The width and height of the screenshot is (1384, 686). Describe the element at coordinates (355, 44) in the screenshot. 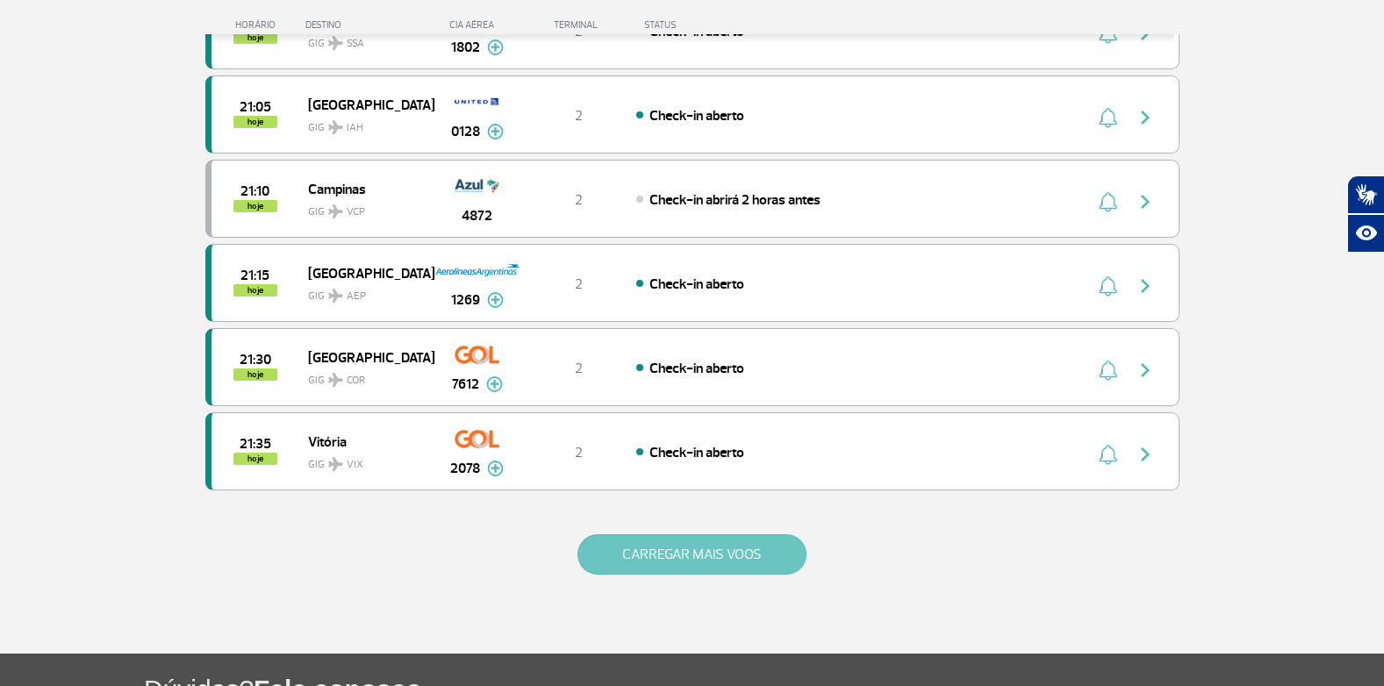

I see `span: SSA` at that location.